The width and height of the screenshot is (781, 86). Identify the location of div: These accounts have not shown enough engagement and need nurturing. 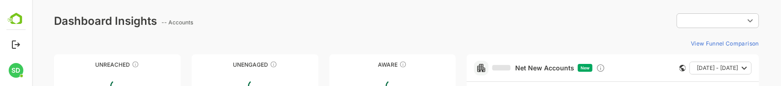
(242, 64).